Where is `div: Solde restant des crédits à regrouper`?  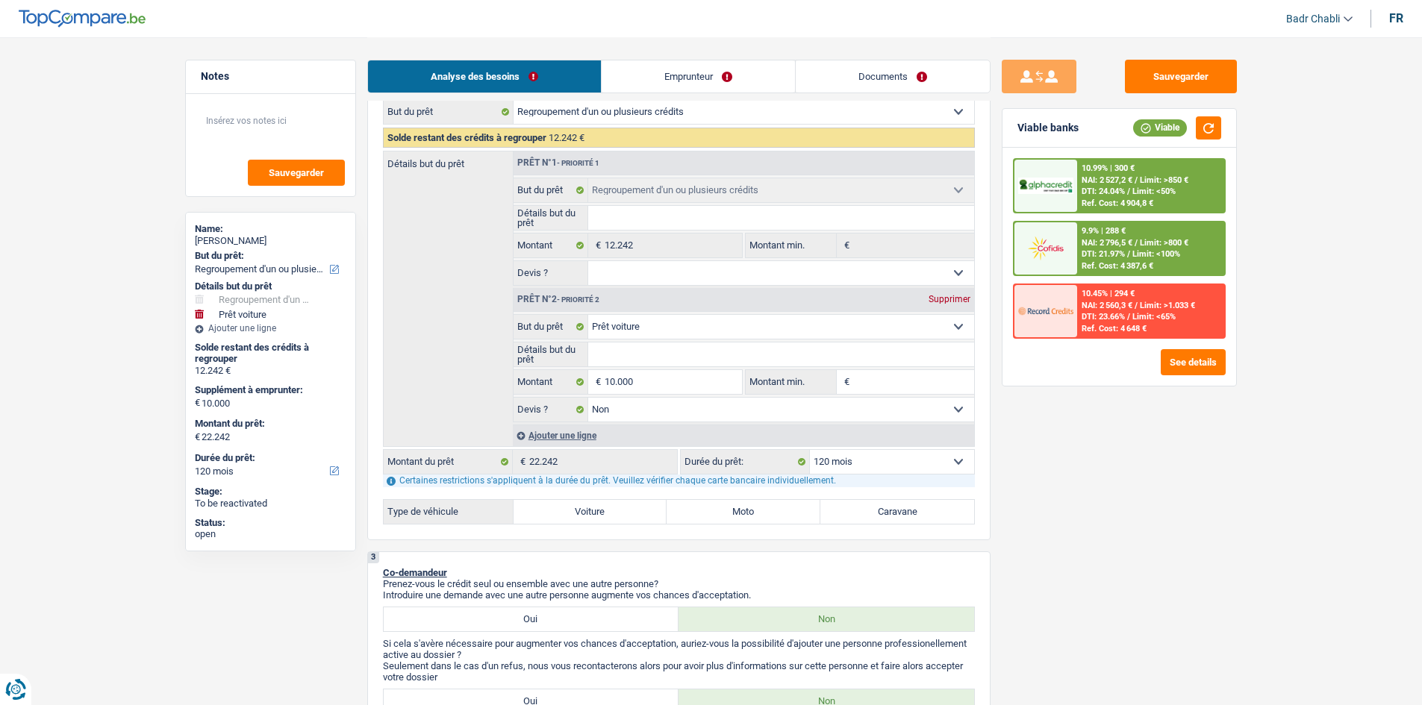 div: Solde restant des crédits à regrouper is located at coordinates (270, 353).